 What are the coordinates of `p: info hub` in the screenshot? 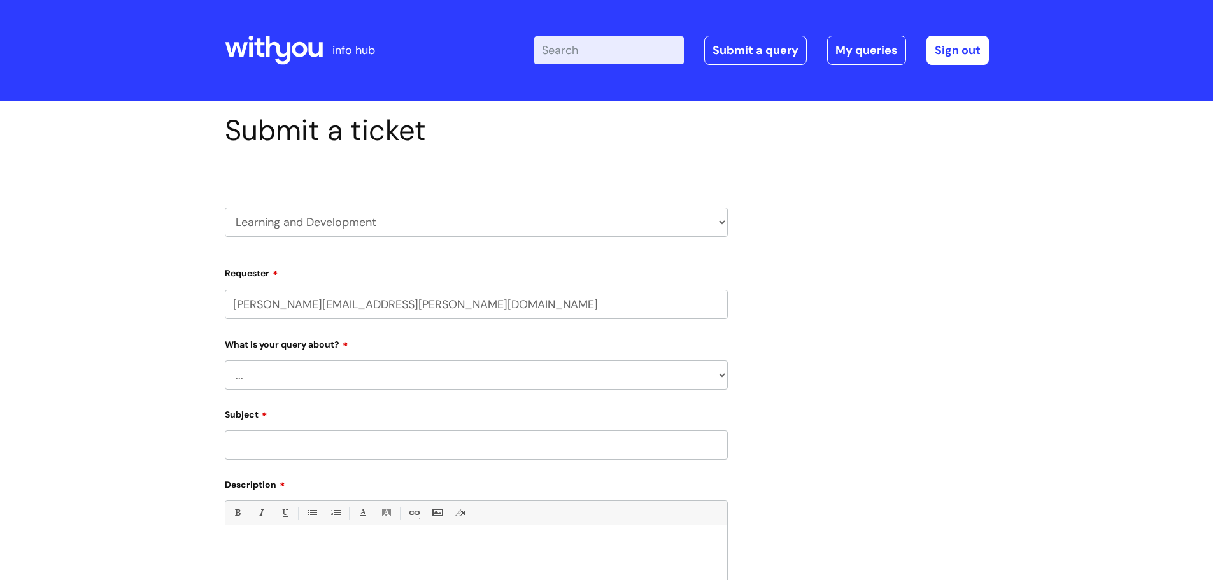 It's located at (353, 50).